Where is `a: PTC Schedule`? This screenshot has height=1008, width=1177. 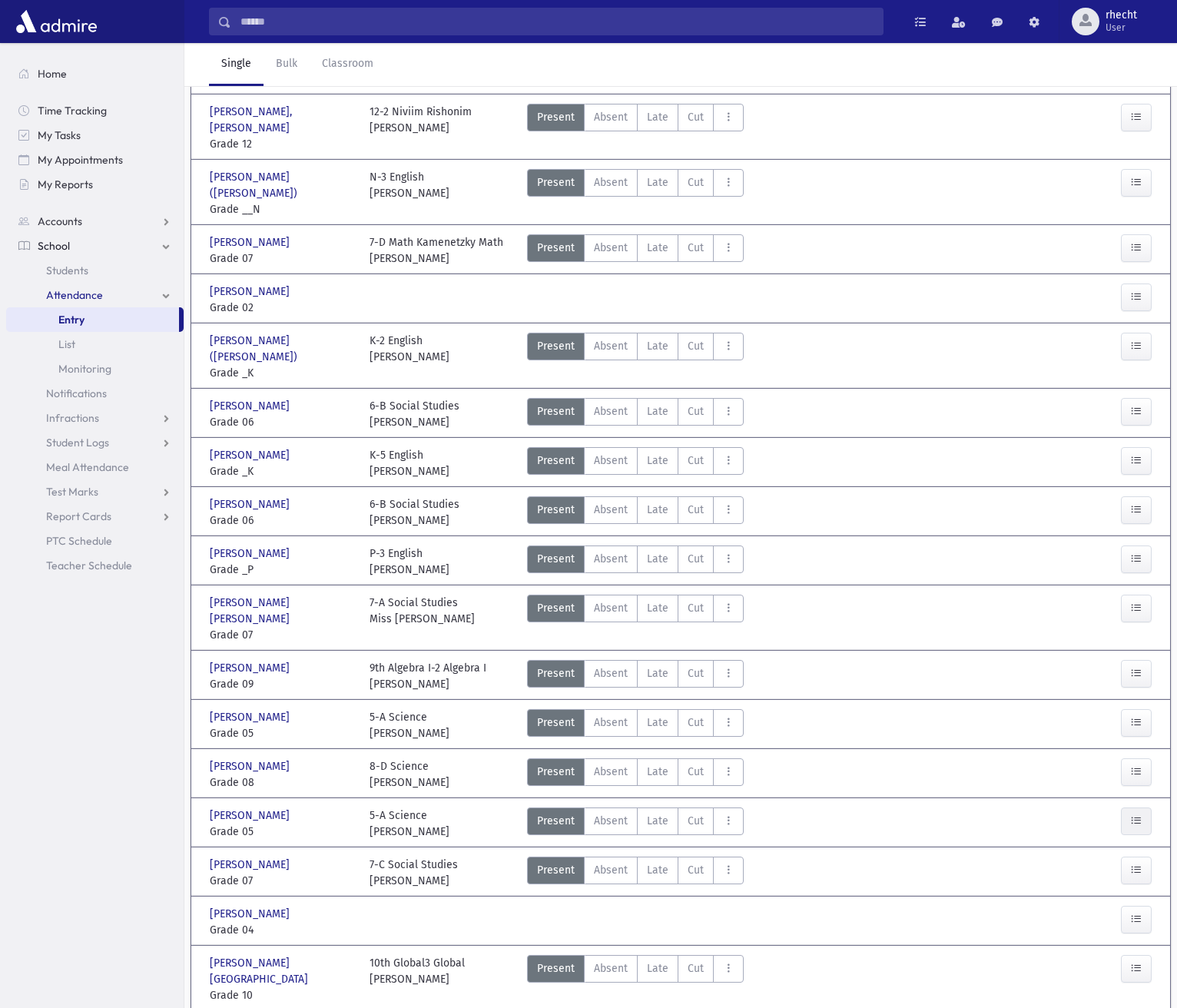
a: PTC Schedule is located at coordinates (95, 541).